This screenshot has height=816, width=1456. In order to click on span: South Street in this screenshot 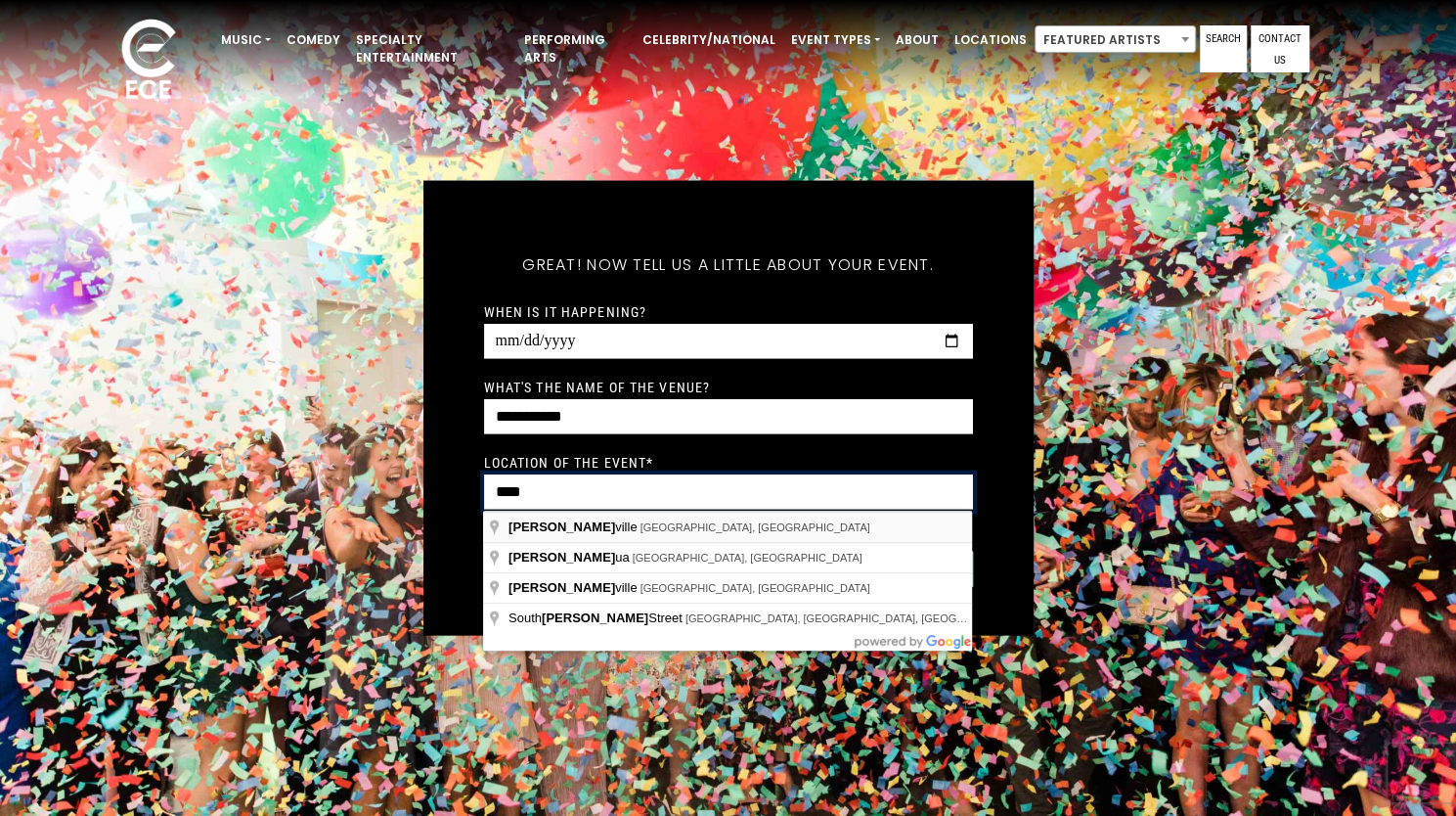, I will do `click(596, 617)`.